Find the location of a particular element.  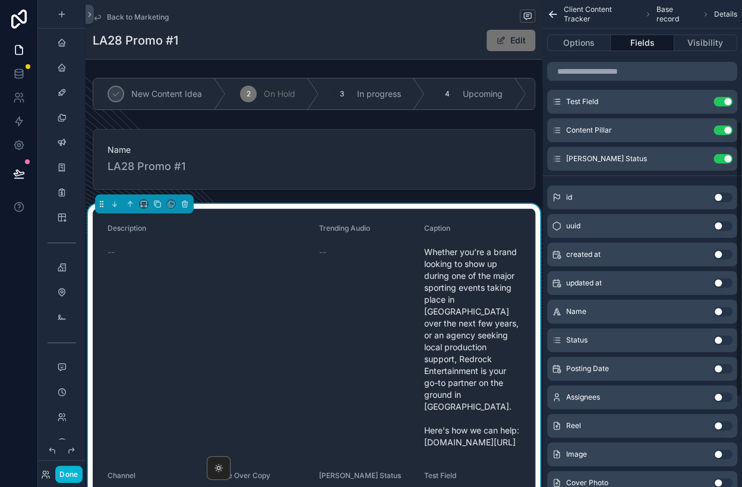

button: Options is located at coordinates (579, 43).